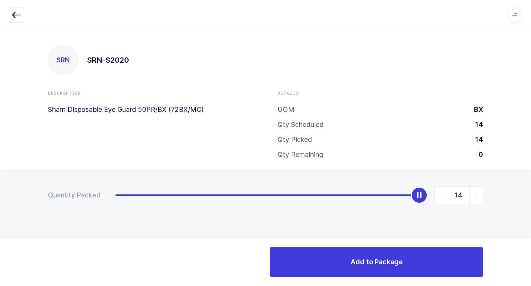  I want to click on div: Quantity Packed, so click(74, 195).